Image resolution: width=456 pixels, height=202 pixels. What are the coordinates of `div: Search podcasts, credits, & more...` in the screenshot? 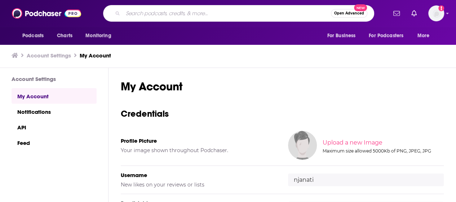 It's located at (239, 13).